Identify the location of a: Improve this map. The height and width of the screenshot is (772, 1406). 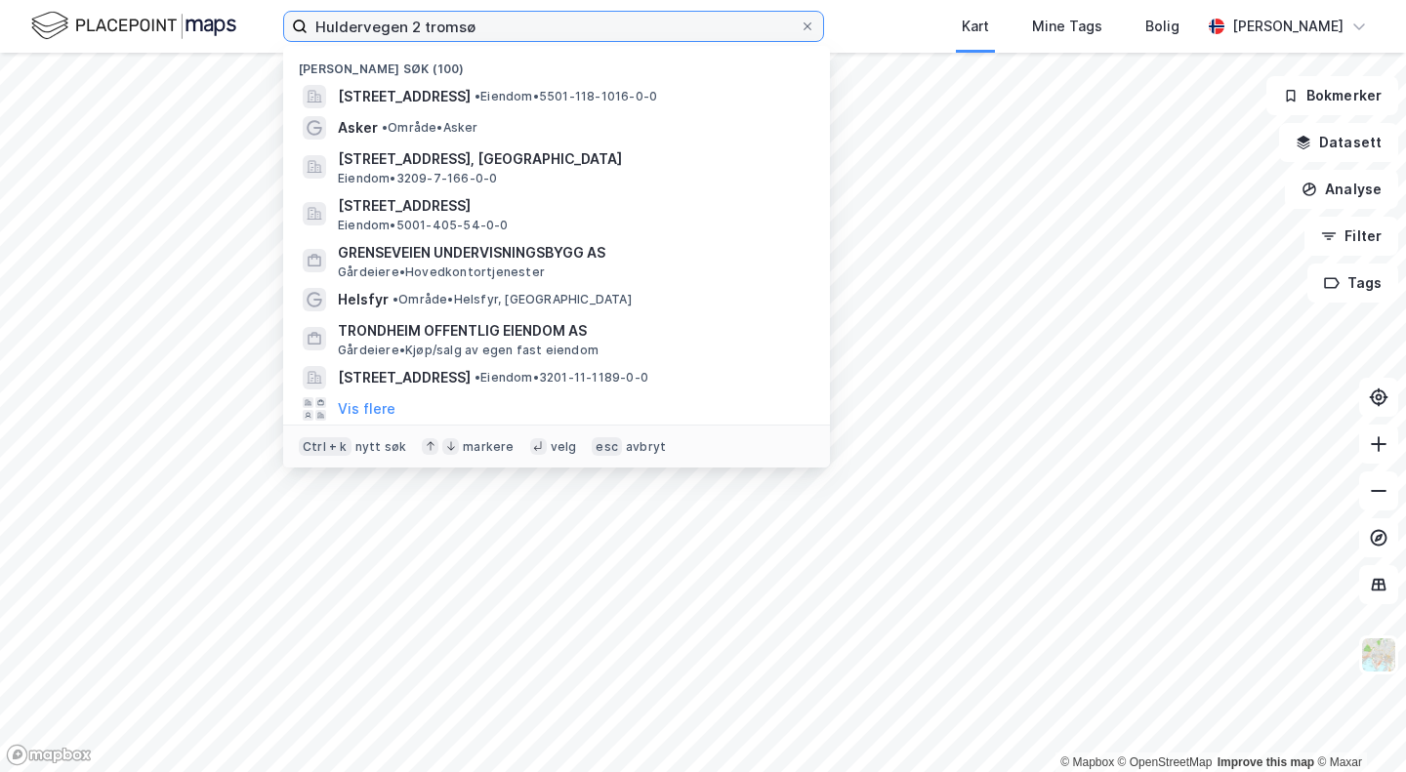
(1265, 762).